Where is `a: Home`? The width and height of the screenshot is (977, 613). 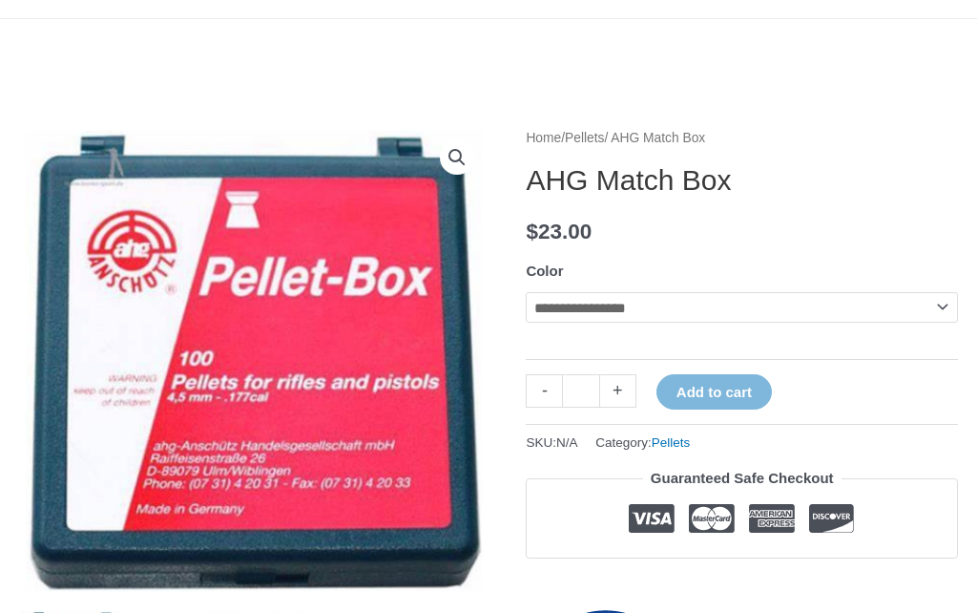
a: Home is located at coordinates (543, 138).